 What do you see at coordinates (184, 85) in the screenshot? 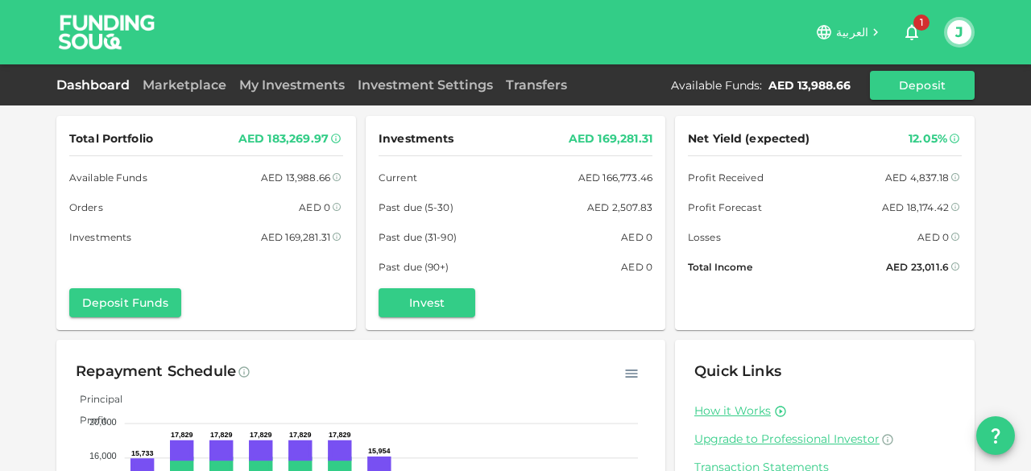
I see `a: Marketplace` at bounding box center [184, 85].